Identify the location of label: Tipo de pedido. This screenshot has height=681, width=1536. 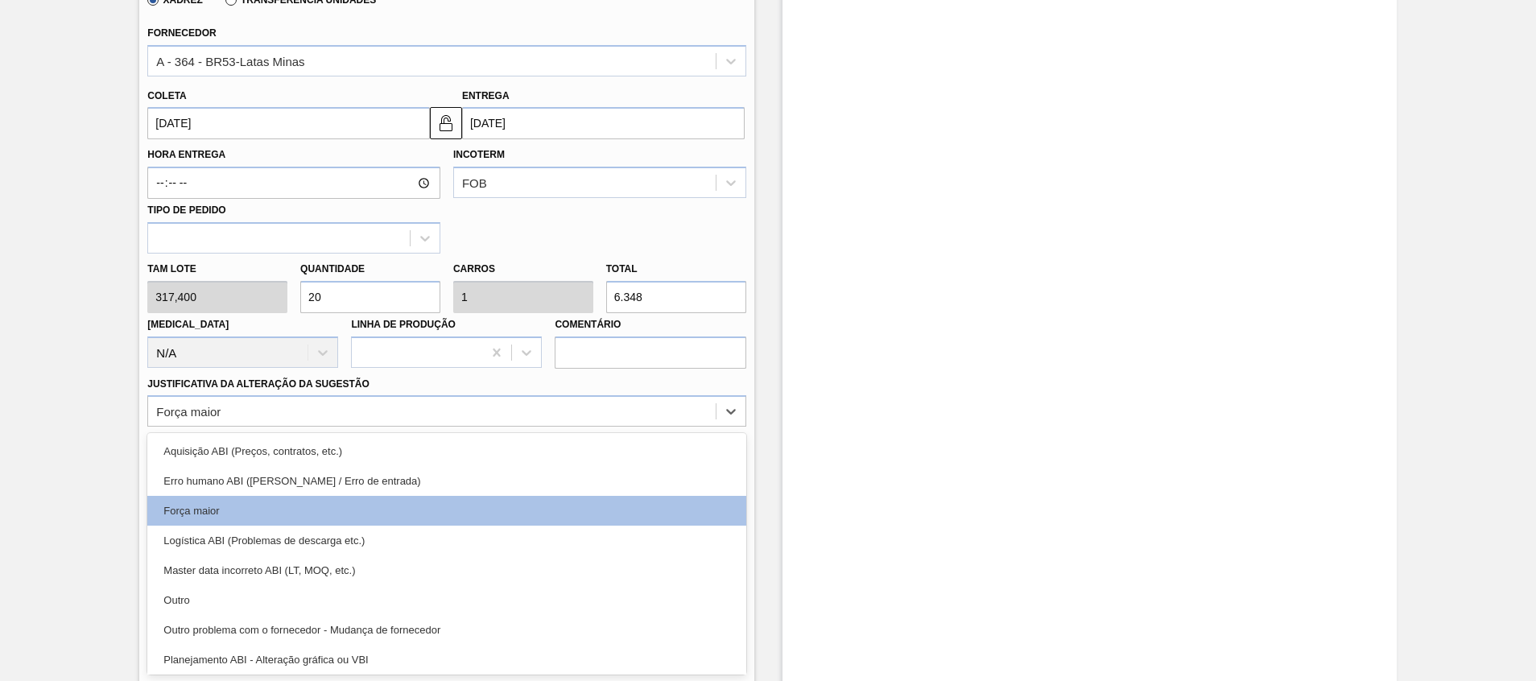
(186, 210).